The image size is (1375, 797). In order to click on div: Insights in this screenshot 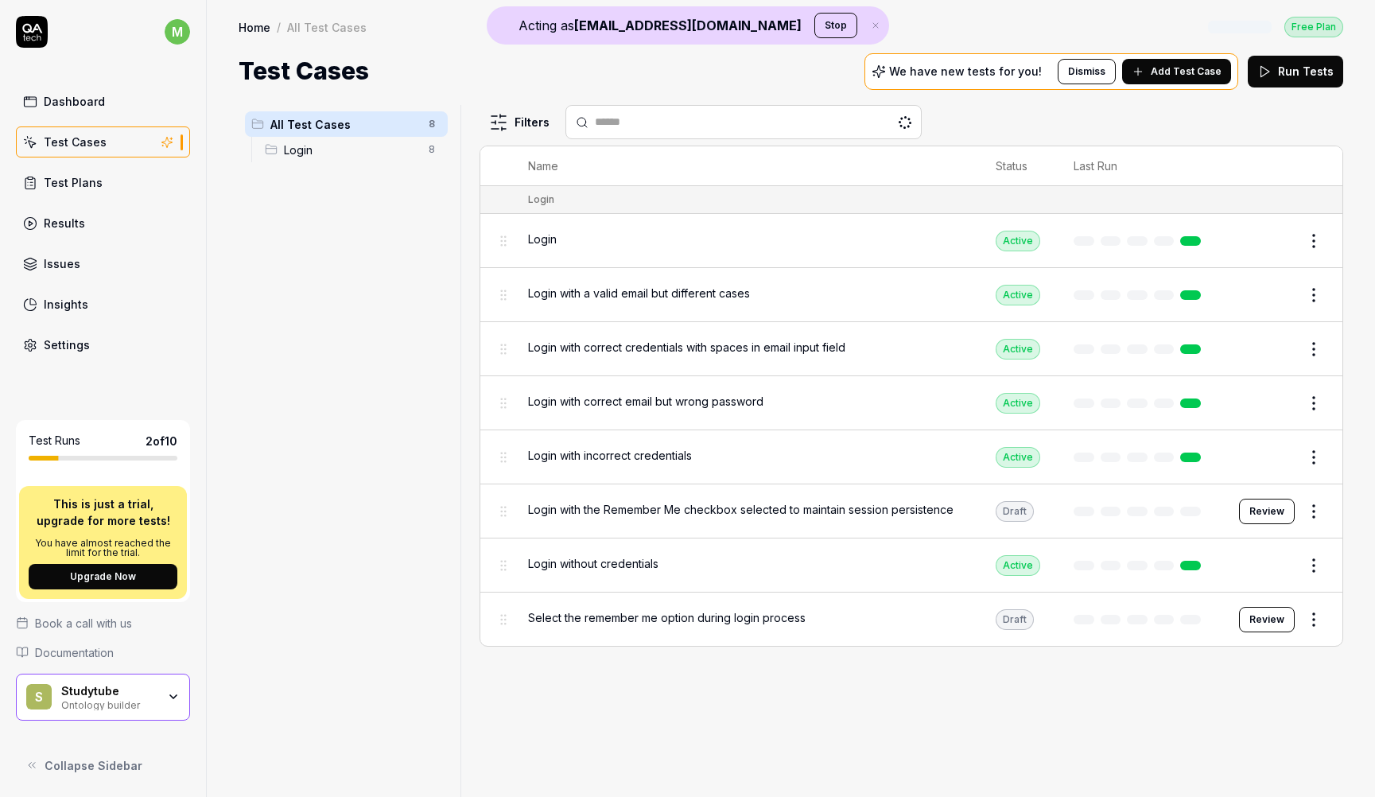, I will do `click(66, 304)`.